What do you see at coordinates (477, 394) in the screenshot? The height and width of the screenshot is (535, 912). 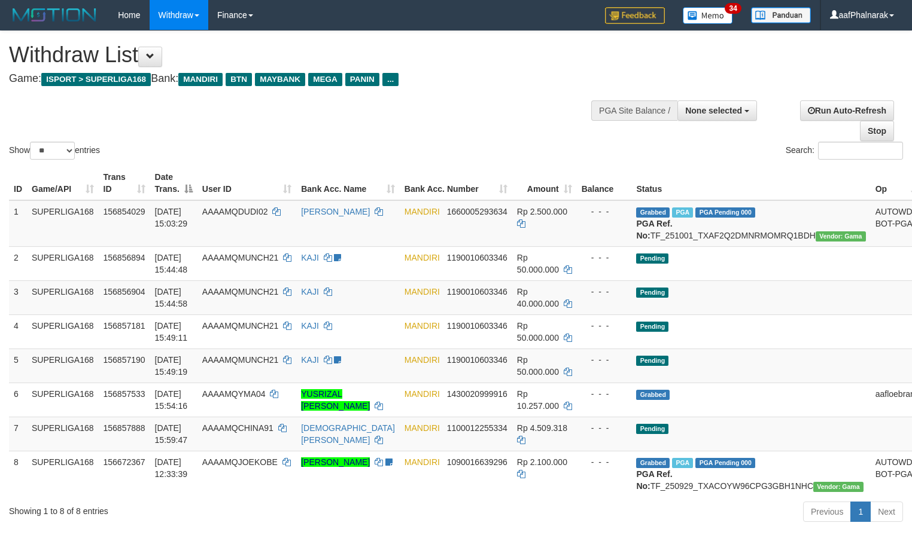 I see `span: Copy 1430020999916 to clipboard` at bounding box center [477, 394].